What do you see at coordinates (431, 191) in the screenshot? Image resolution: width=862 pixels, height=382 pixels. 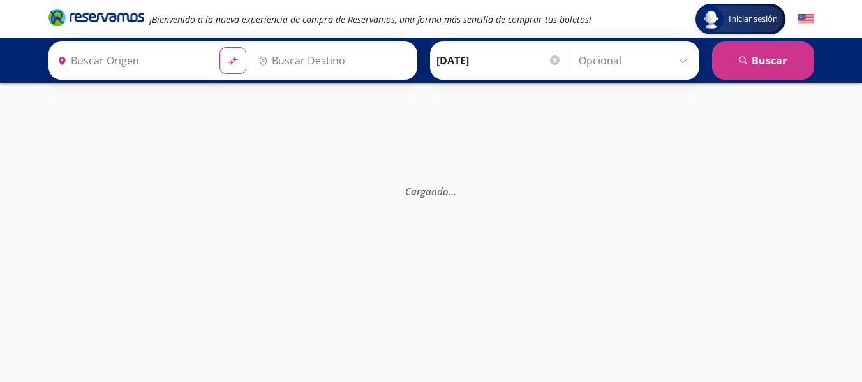 I see `em: Cargando` at bounding box center [431, 191].